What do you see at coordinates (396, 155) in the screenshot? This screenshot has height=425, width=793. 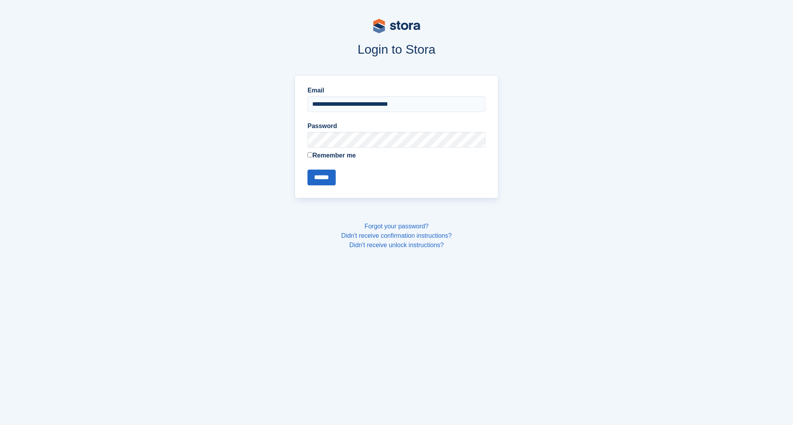 I see `label: Remember me` at bounding box center [396, 155].